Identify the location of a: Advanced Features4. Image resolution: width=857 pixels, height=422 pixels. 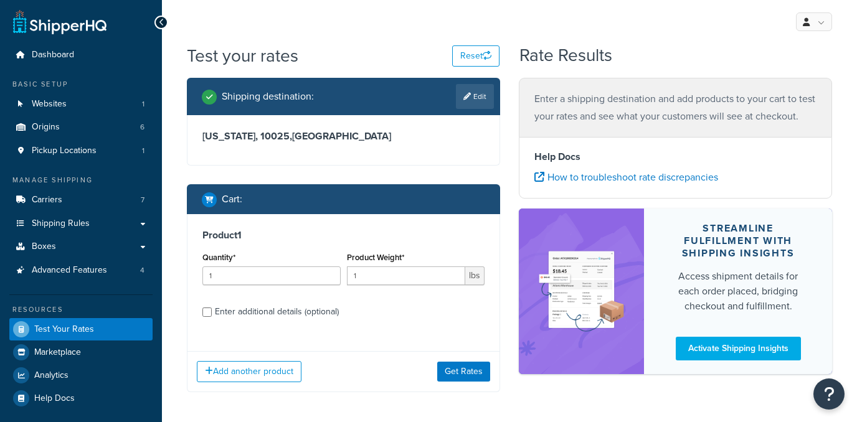
(81, 270).